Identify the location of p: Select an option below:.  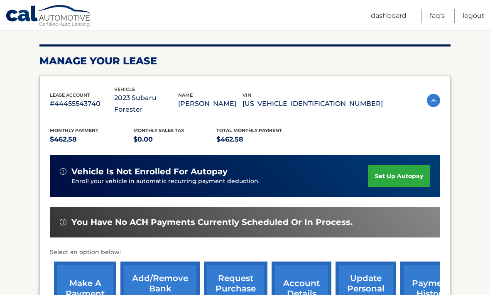
(245, 254).